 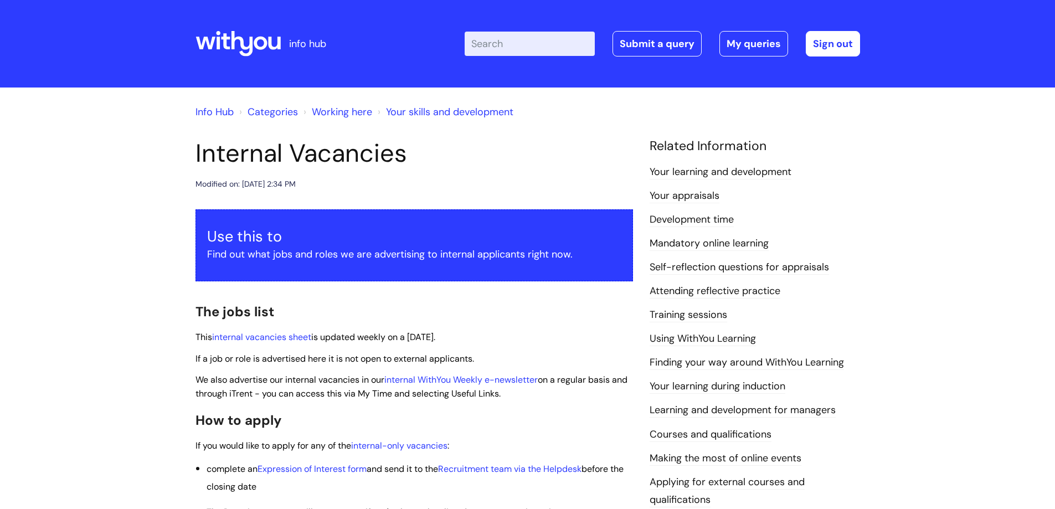 What do you see at coordinates (234, 486) in the screenshot?
I see `span: losing date` at bounding box center [234, 486].